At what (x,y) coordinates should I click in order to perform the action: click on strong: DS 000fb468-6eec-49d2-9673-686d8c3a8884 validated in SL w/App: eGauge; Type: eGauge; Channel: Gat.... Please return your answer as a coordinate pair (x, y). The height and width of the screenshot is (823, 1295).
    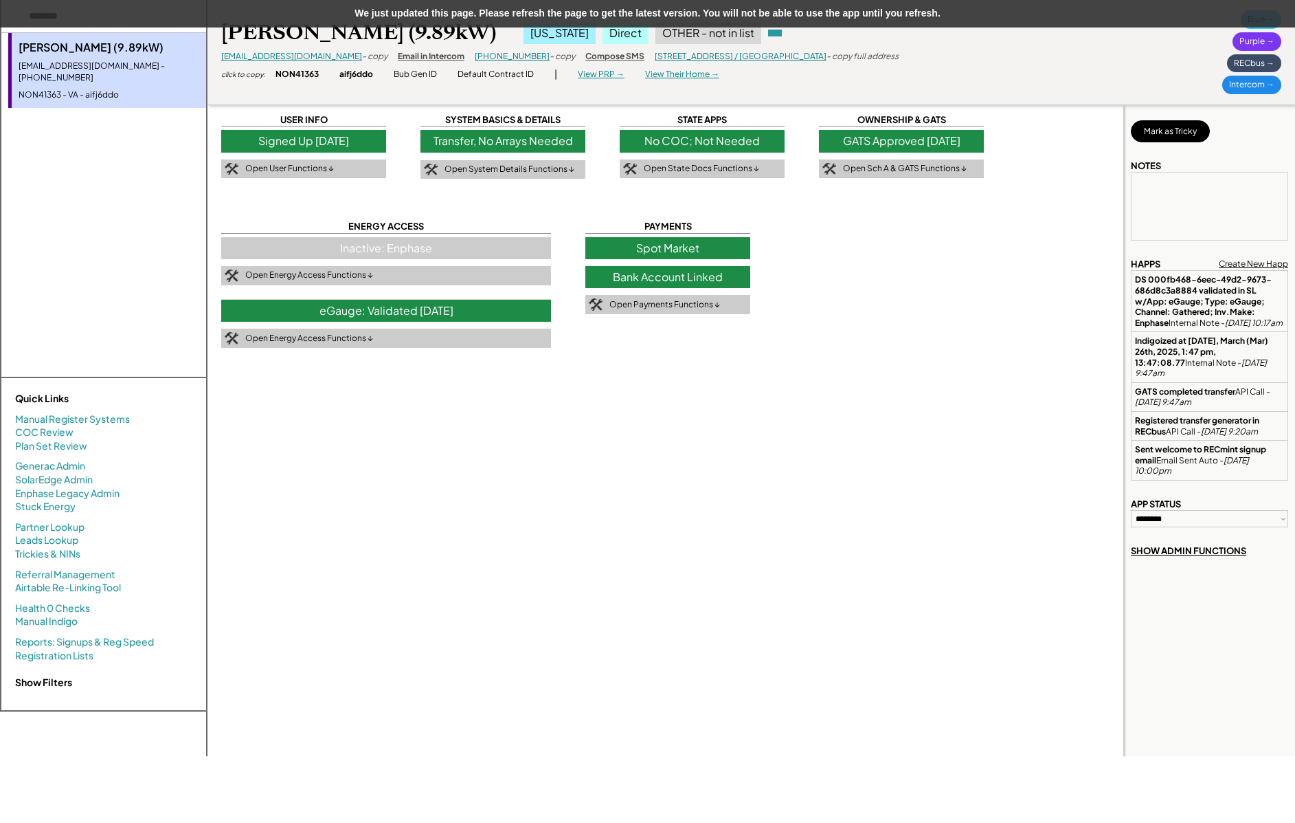
    Looking at the image, I should click on (1203, 300).